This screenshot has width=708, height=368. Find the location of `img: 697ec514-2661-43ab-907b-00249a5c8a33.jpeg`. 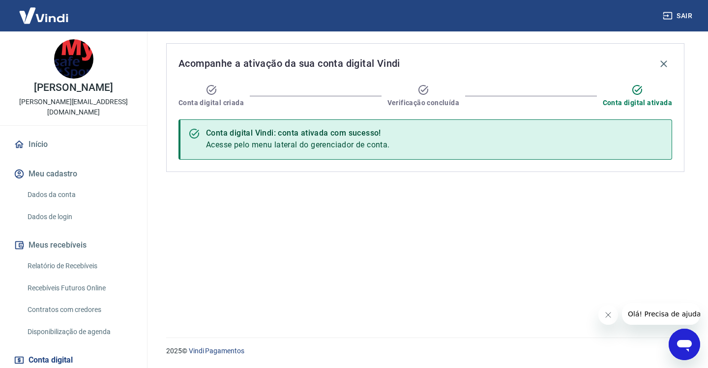

img: 697ec514-2661-43ab-907b-00249a5c8a33.jpeg is located at coordinates (74, 59).